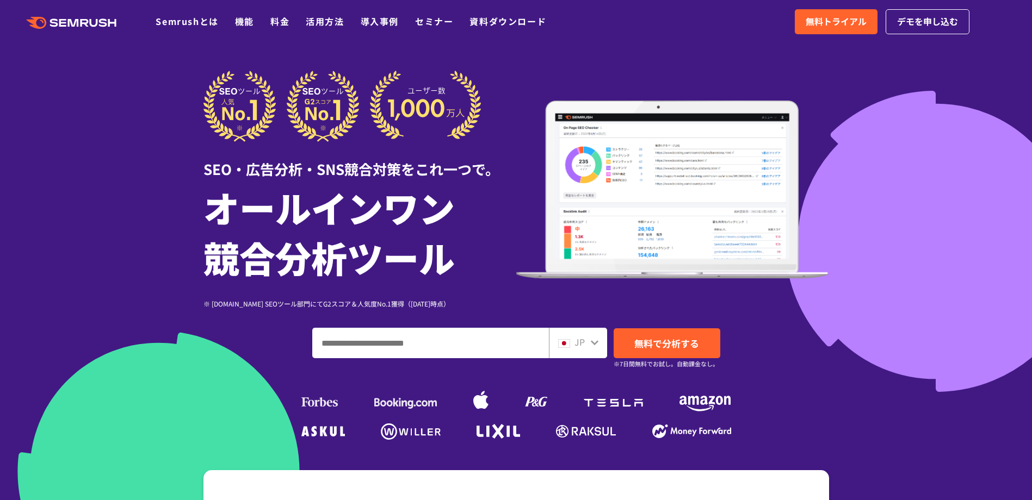 This screenshot has width=1032, height=500. Describe the element at coordinates (927, 22) in the screenshot. I see `a: デモを申し込む` at that location.